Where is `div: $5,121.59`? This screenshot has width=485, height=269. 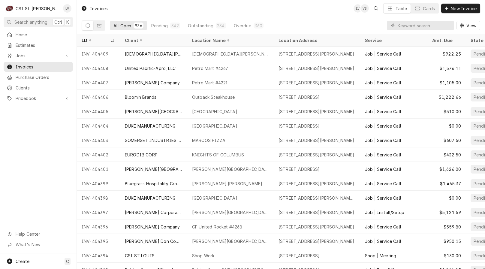
div: $5,121.59 is located at coordinates (447, 212).